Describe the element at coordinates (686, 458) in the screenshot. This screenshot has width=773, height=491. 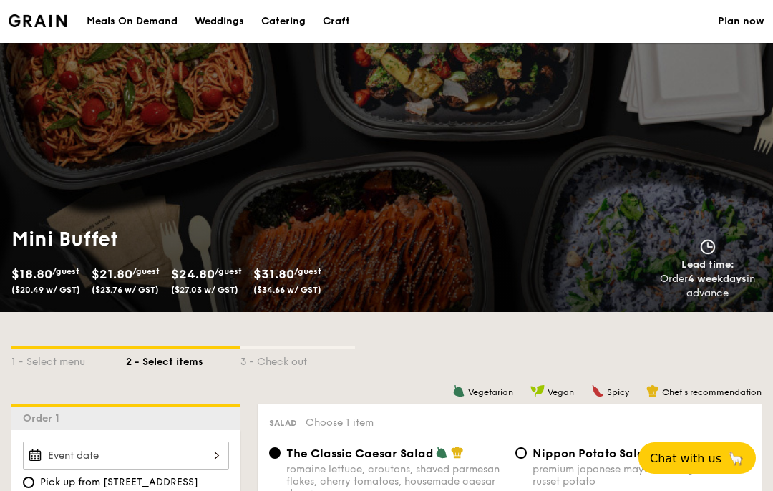
I see `span: Chat with us` at that location.